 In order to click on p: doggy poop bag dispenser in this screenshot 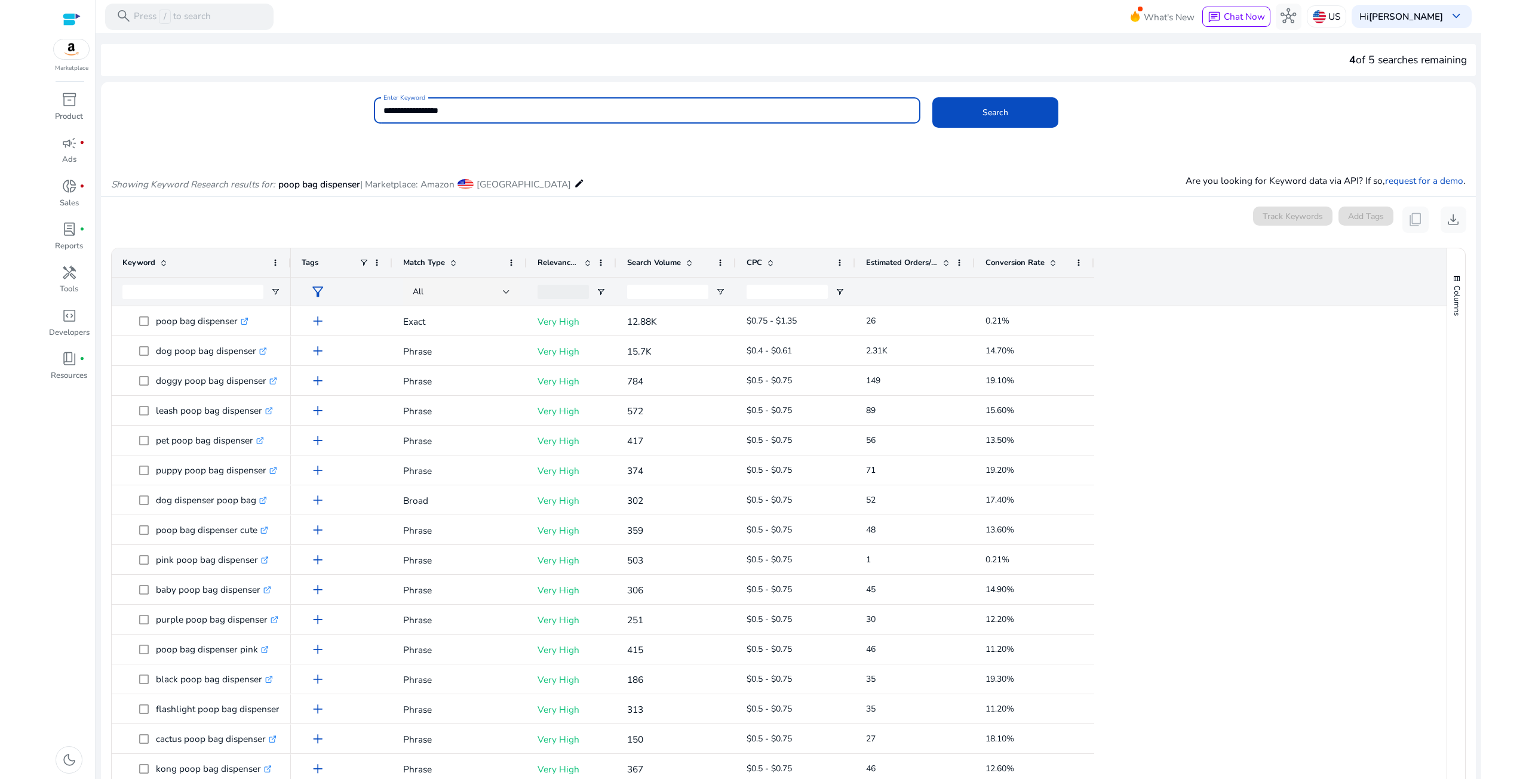, I will do `click(216, 380)`.